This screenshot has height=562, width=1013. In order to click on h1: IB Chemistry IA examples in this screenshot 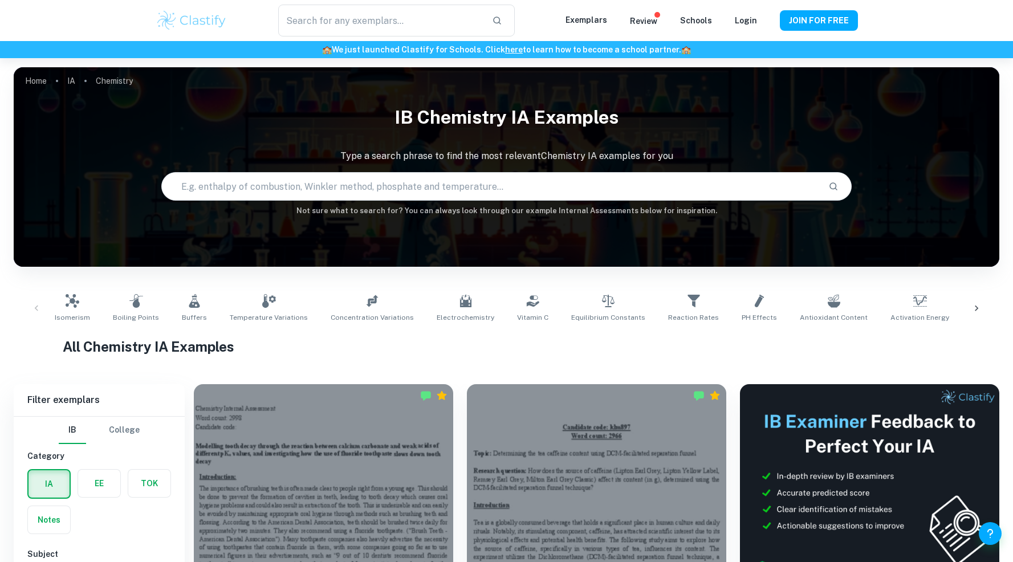, I will do `click(506, 117)`.